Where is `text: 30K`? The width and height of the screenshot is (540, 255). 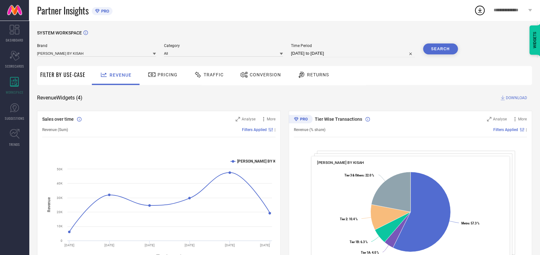 text: 30K is located at coordinates (60, 198).